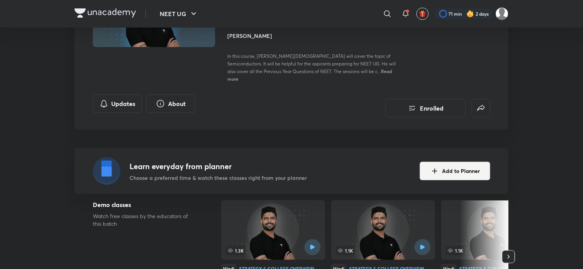 The width and height of the screenshot is (583, 269). What do you see at coordinates (423, 14) in the screenshot?
I see `button: avatar` at bounding box center [423, 14].